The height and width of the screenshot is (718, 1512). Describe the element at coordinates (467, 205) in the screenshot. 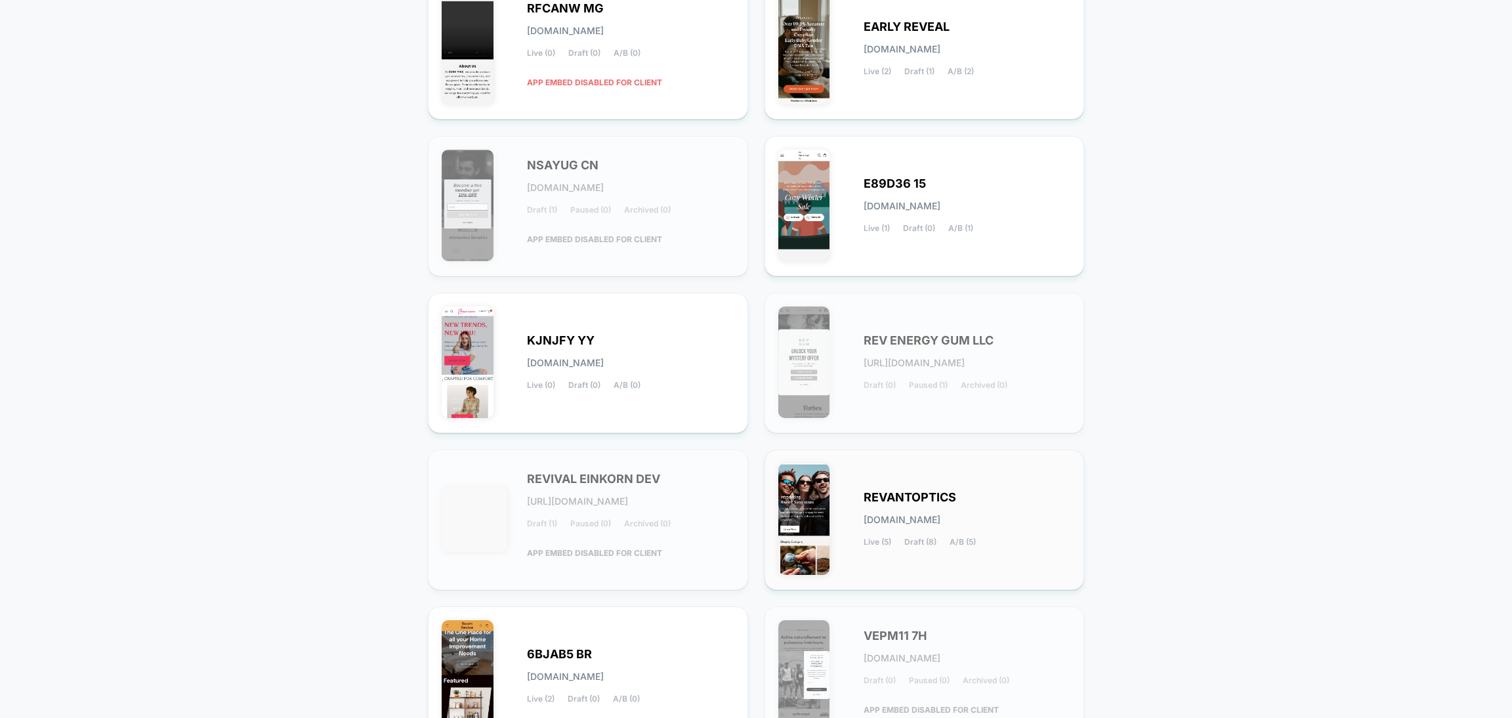

I see `img: NSAYUG_CN` at that location.